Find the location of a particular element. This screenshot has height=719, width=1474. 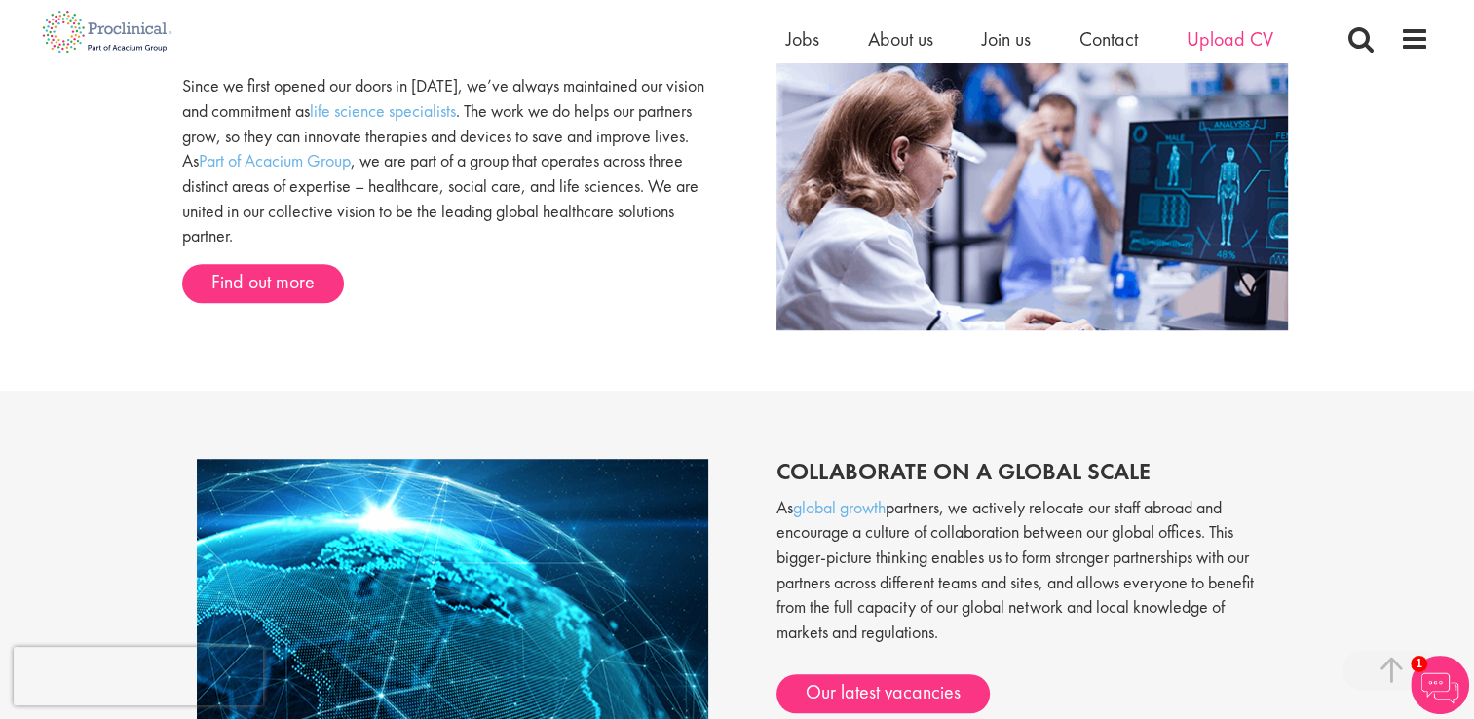

a: Jobs is located at coordinates (803, 39).